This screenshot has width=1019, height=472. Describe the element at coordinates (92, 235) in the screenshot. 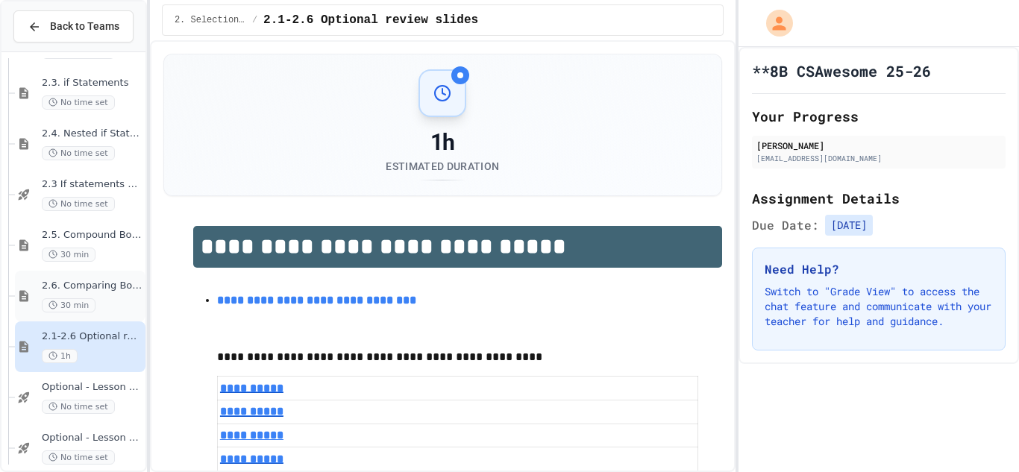

I see `span: 2.5. Compound Boolean Expressions` at that location.